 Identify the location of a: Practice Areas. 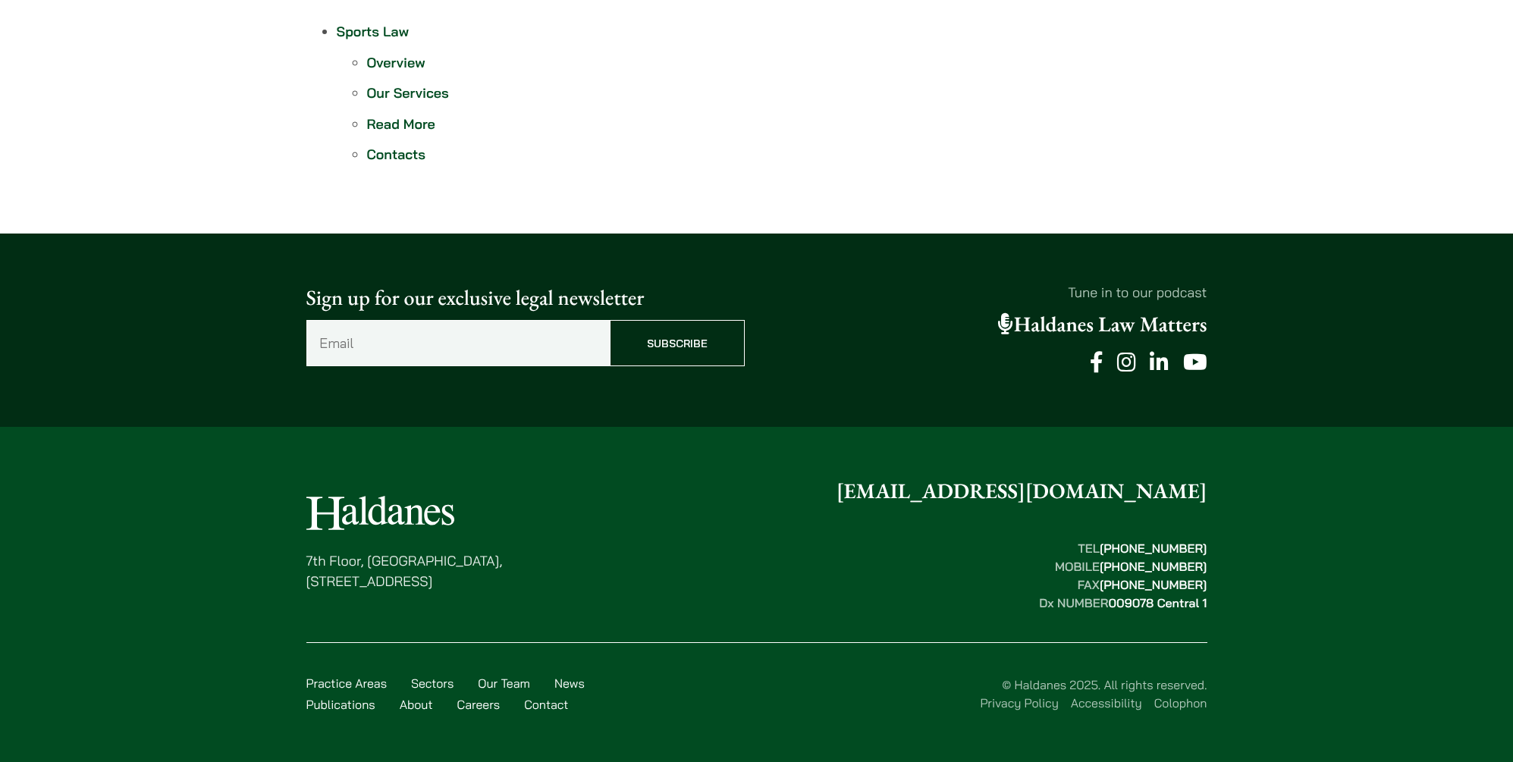
(347, 684).